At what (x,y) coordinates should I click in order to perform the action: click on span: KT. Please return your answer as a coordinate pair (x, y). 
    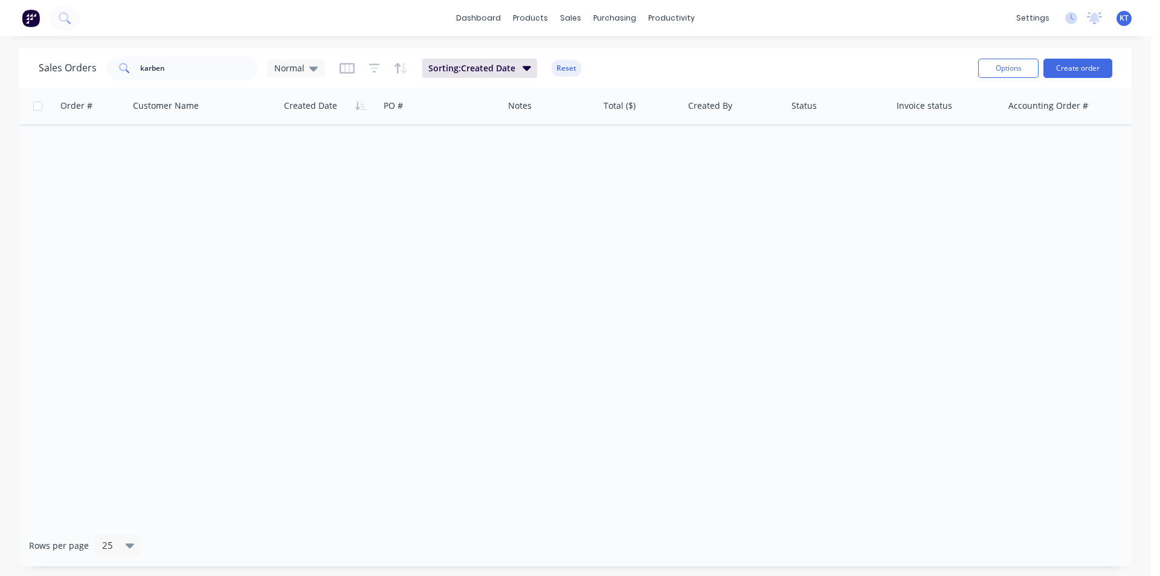
    Looking at the image, I should click on (1123, 18).